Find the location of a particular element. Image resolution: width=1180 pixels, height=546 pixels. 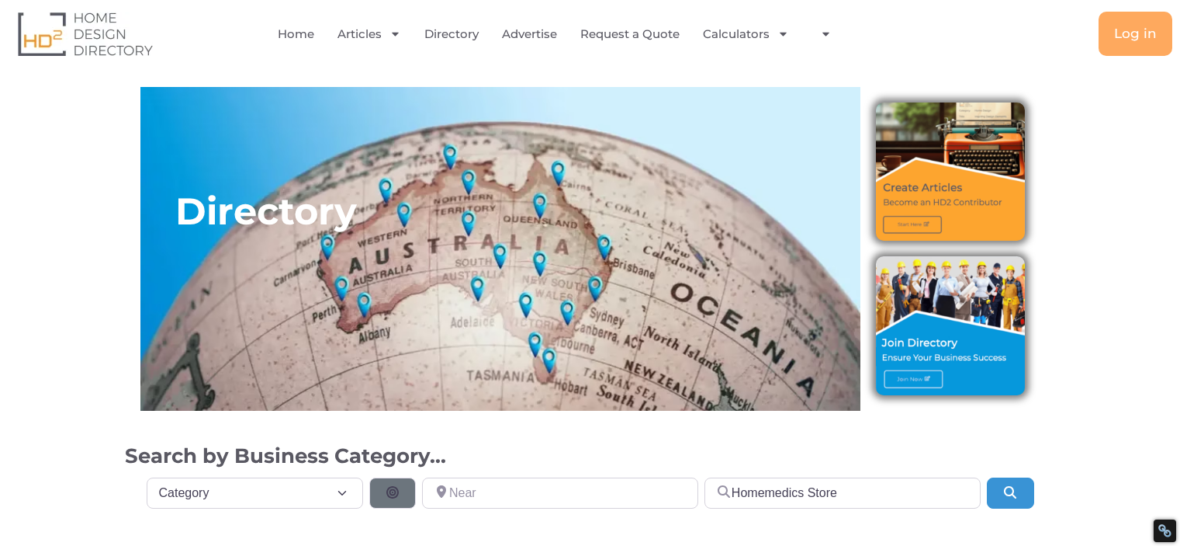

input: Search for is located at coordinates (843, 493).